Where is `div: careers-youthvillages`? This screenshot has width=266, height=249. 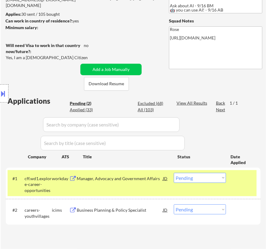 div: careers-youthvillages is located at coordinates (38, 213).